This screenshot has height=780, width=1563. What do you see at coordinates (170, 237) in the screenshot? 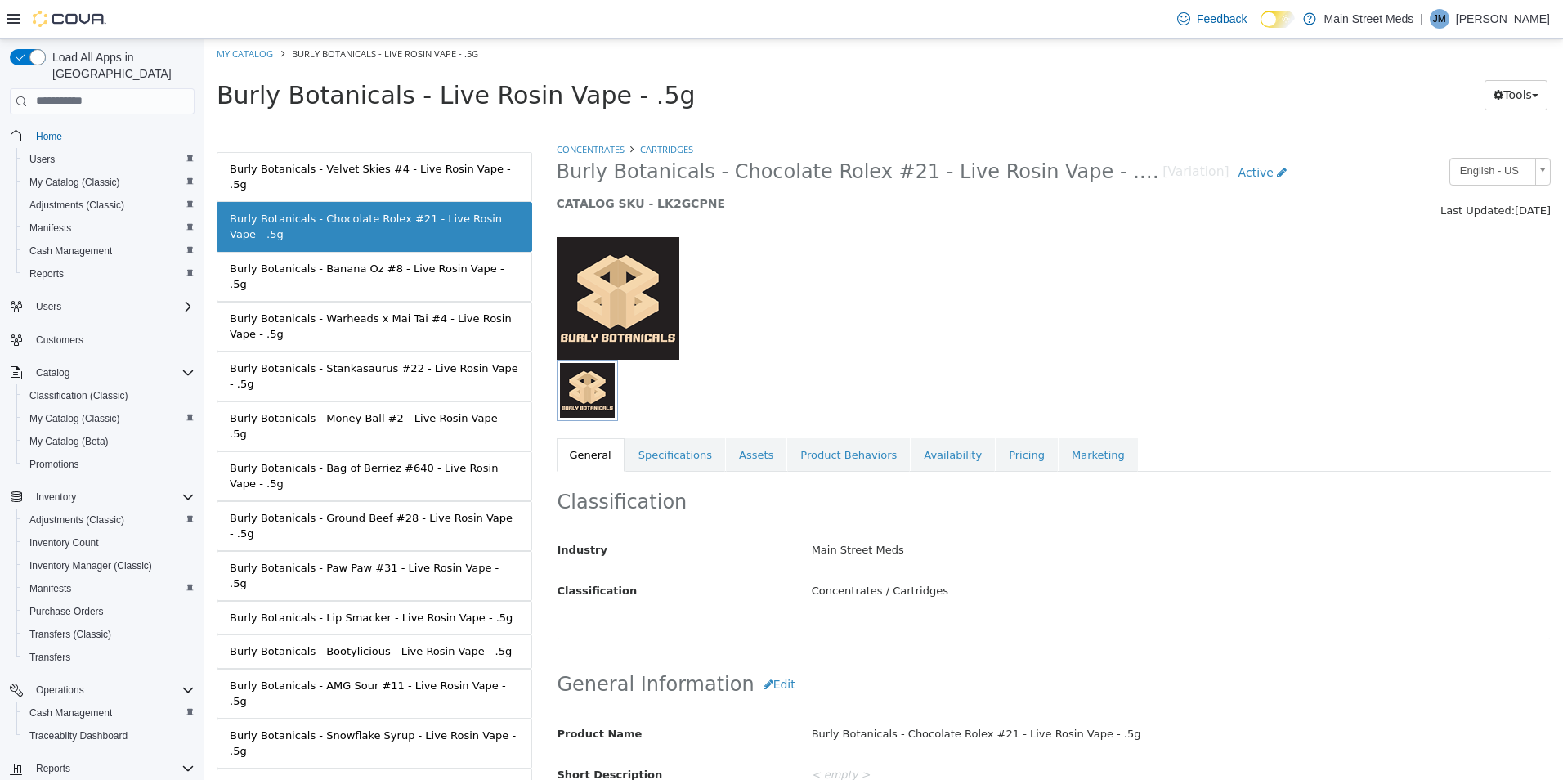
I see `div: Burly Botanicals - Banana Oz #8 - Live Rosin Vape - .5g` at bounding box center [170, 237].